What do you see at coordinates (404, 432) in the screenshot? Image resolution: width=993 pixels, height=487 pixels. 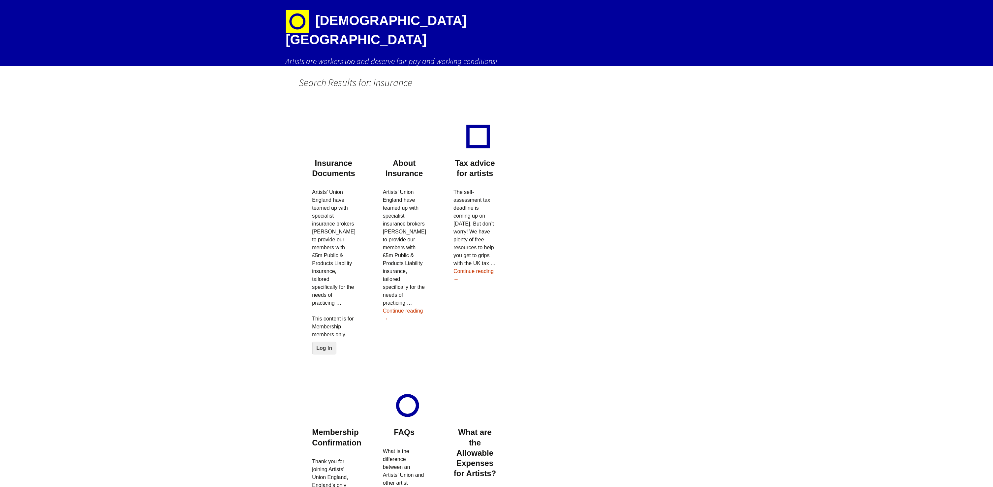 I see `a: FAQs` at bounding box center [404, 432].